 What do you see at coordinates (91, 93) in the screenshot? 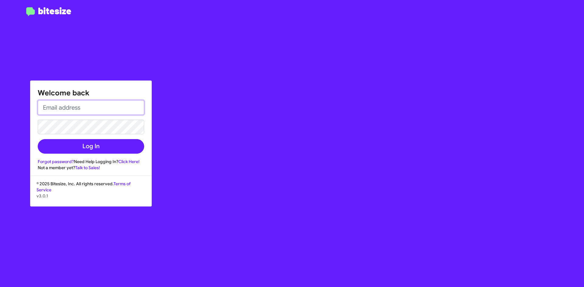
I see `h1: Welcome back` at bounding box center [91, 93].